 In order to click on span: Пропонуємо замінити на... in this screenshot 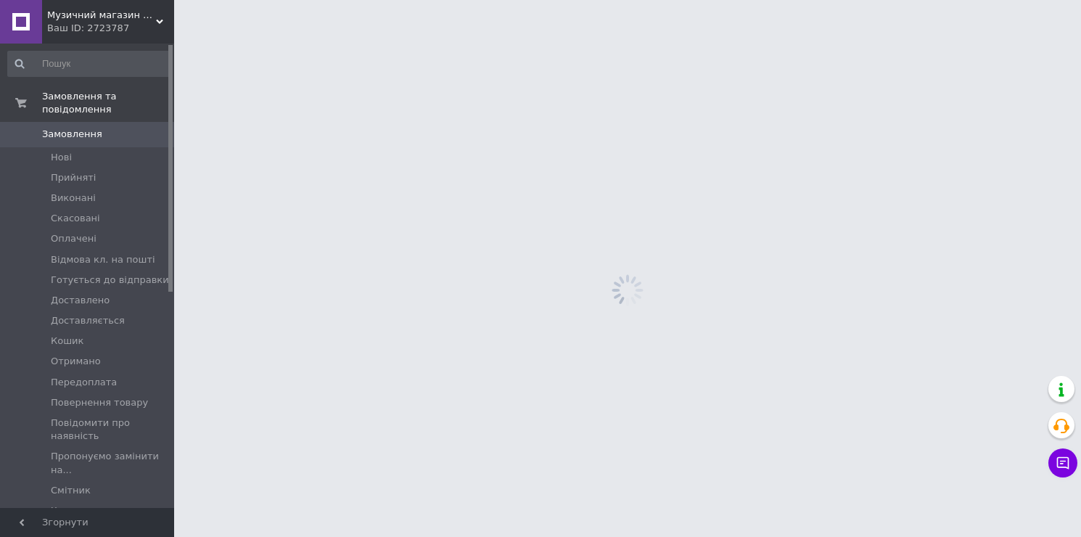, I will do `click(110, 463)`.